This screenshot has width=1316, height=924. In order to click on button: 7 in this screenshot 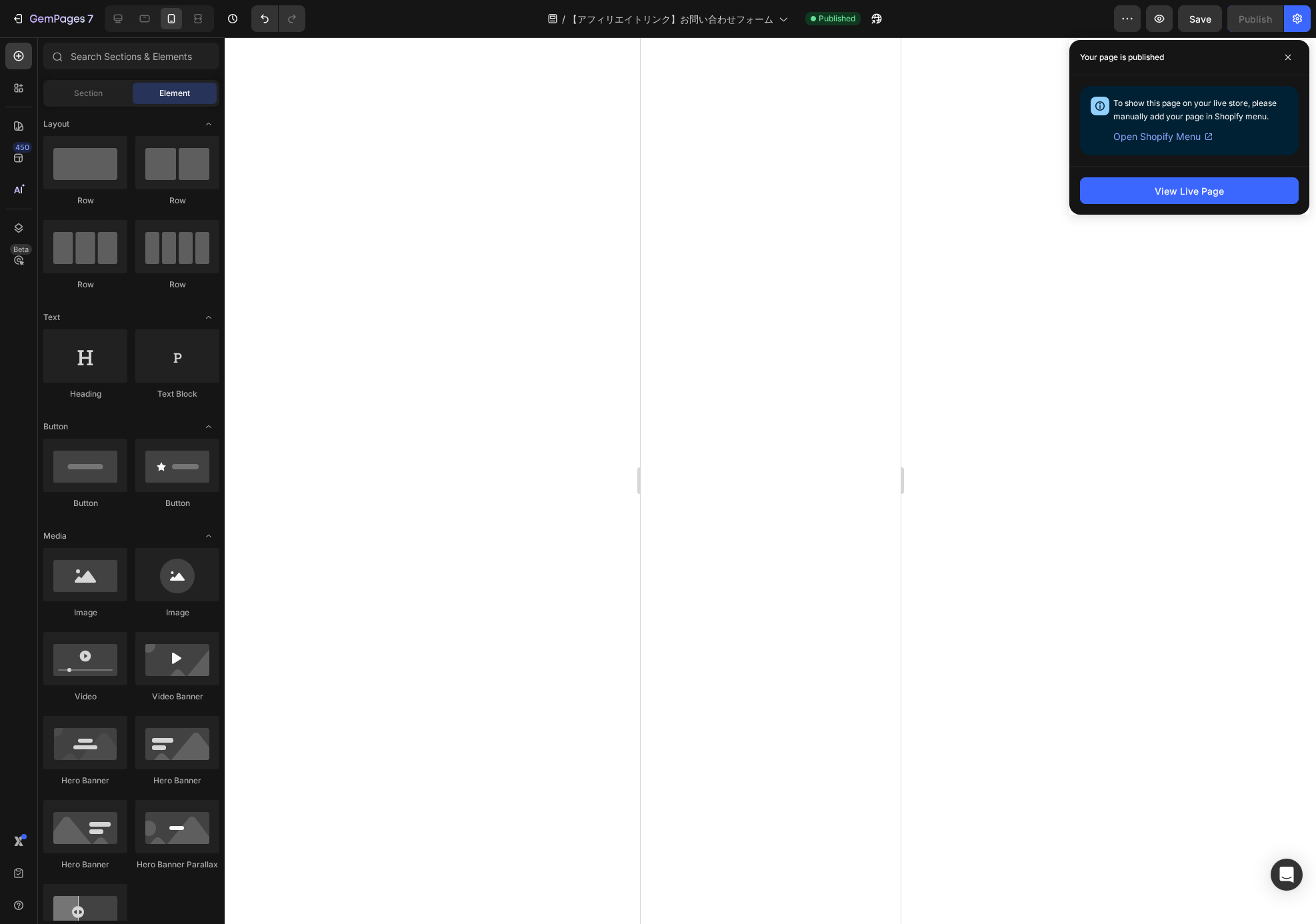, I will do `click(52, 18)`.